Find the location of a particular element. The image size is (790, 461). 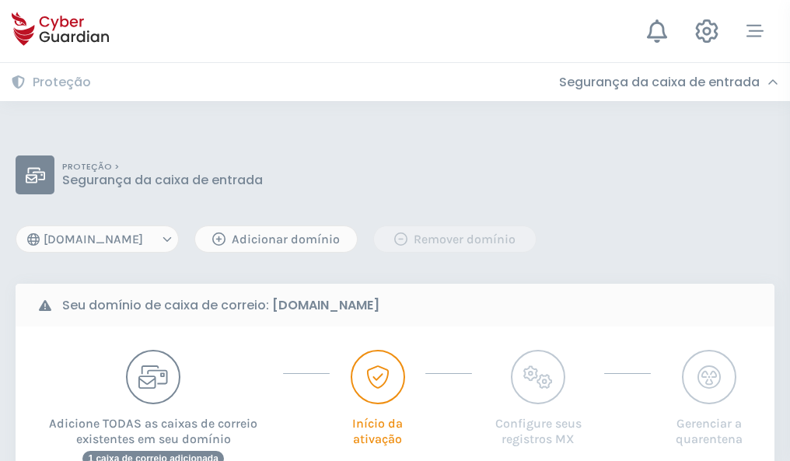

div: Adicionar domínio is located at coordinates (276, 240).